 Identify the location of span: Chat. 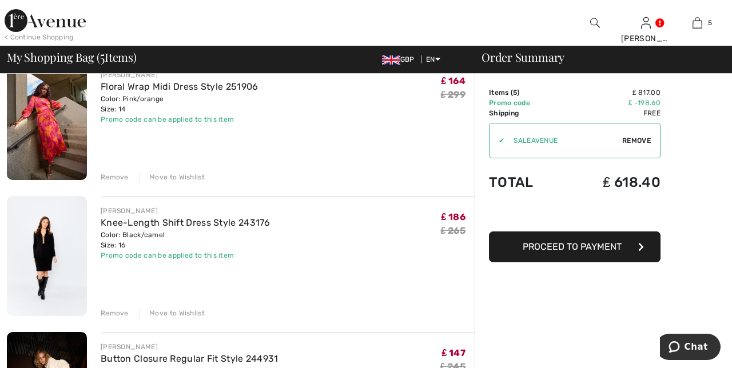
(36, 13).